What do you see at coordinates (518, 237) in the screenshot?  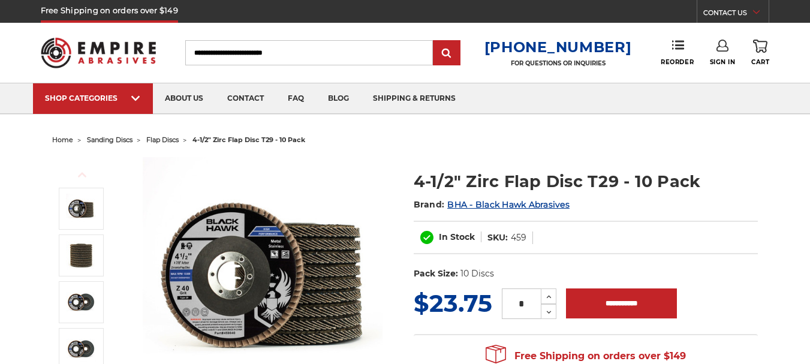 I see `dd: 459` at bounding box center [518, 237].